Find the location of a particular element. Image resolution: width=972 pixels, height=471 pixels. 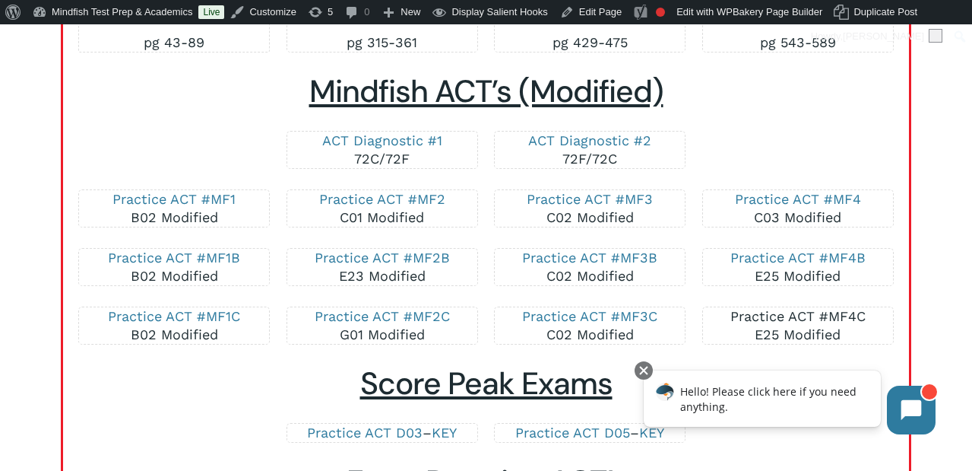

a: Practice ACT #MF1 is located at coordinates (174, 198).